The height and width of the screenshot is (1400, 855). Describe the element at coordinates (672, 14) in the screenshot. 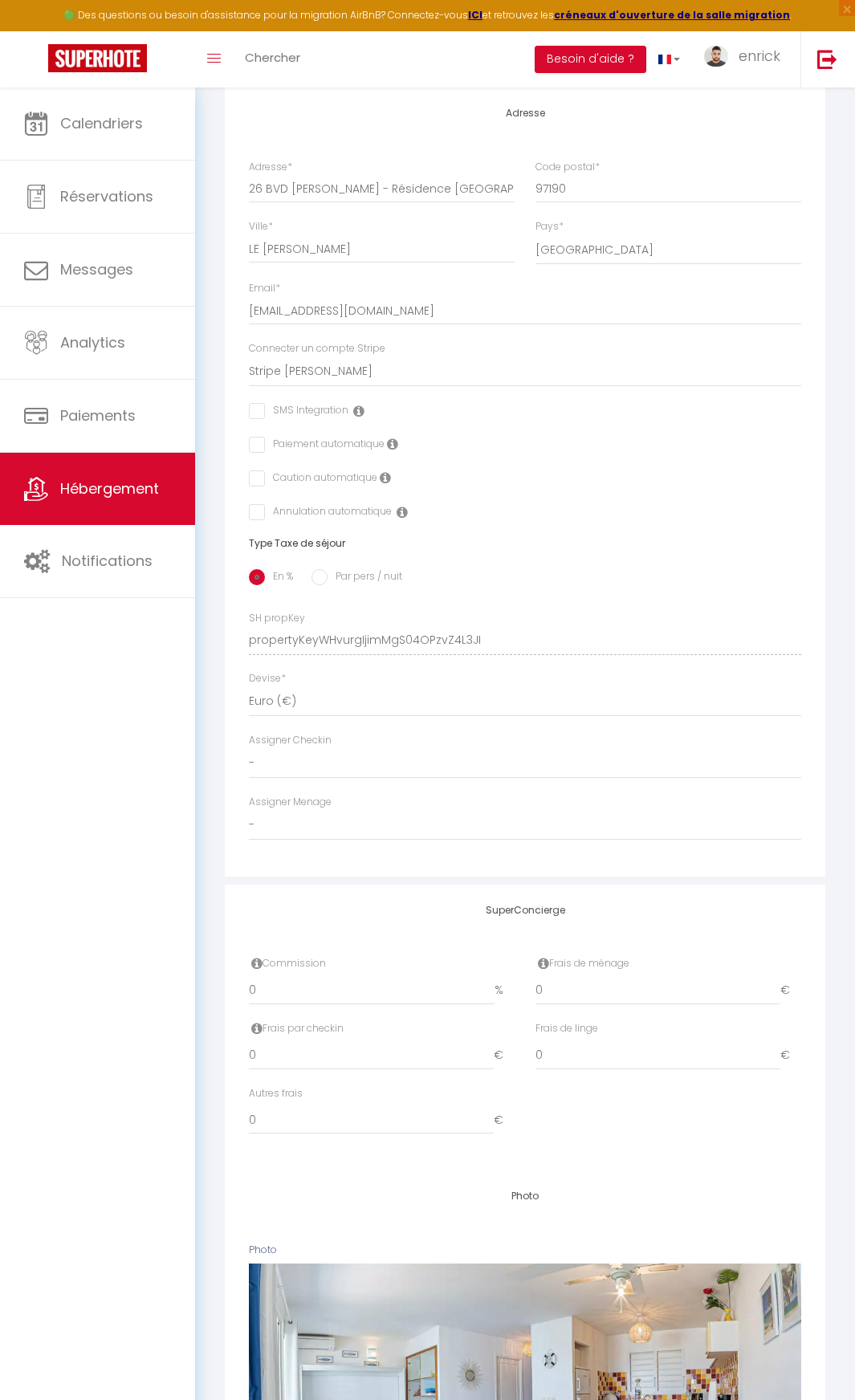

I see `a: créneaux d'ouverture de la salle migration` at that location.